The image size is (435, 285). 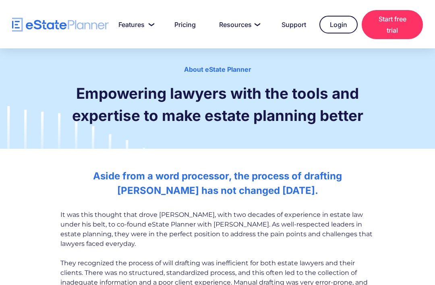 What do you see at coordinates (338, 25) in the screenshot?
I see `a: Login` at bounding box center [338, 25].